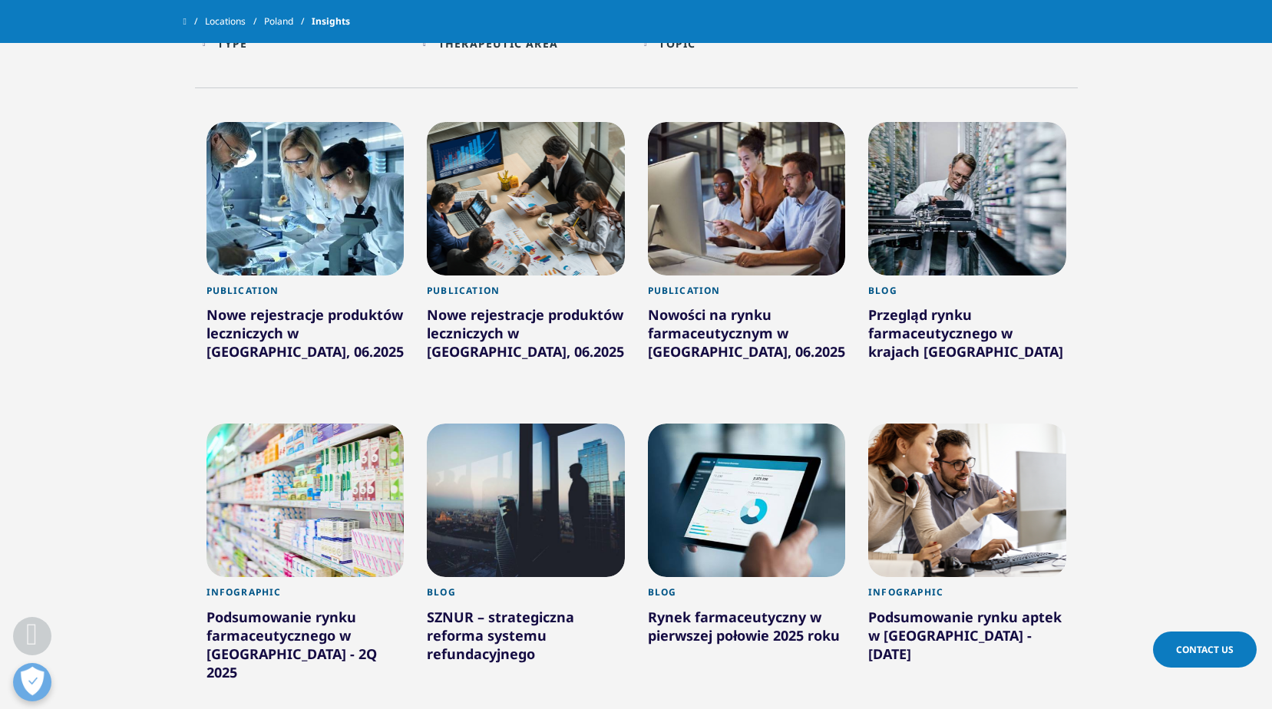  What do you see at coordinates (526, 639) in the screenshot?
I see `div: SZNUR – strategiczna reforma systemu refundacyjnego` at bounding box center [526, 639].